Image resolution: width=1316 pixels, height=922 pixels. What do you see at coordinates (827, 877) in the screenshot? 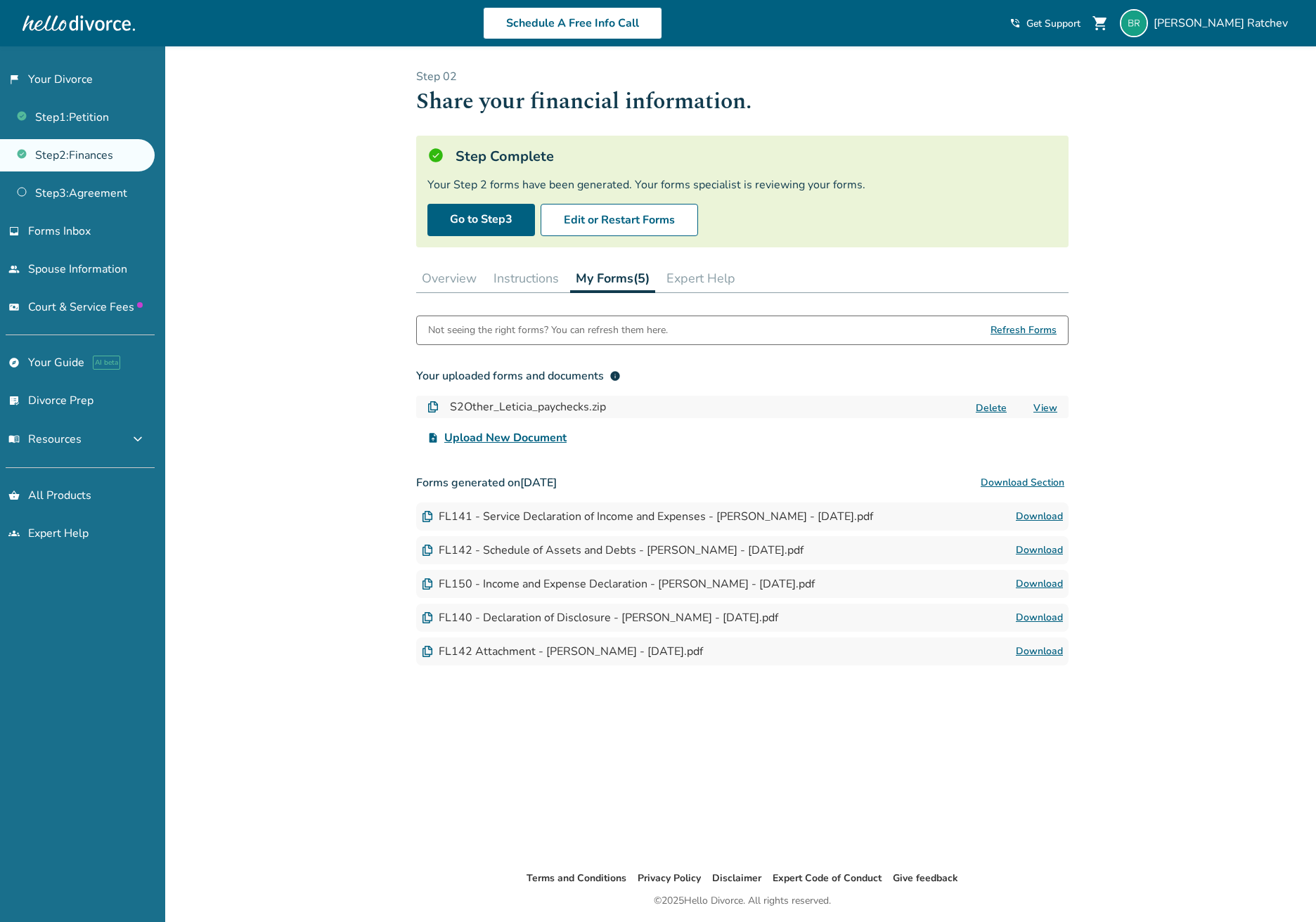
I see `a: Expert Code of Conduct` at bounding box center [827, 877].